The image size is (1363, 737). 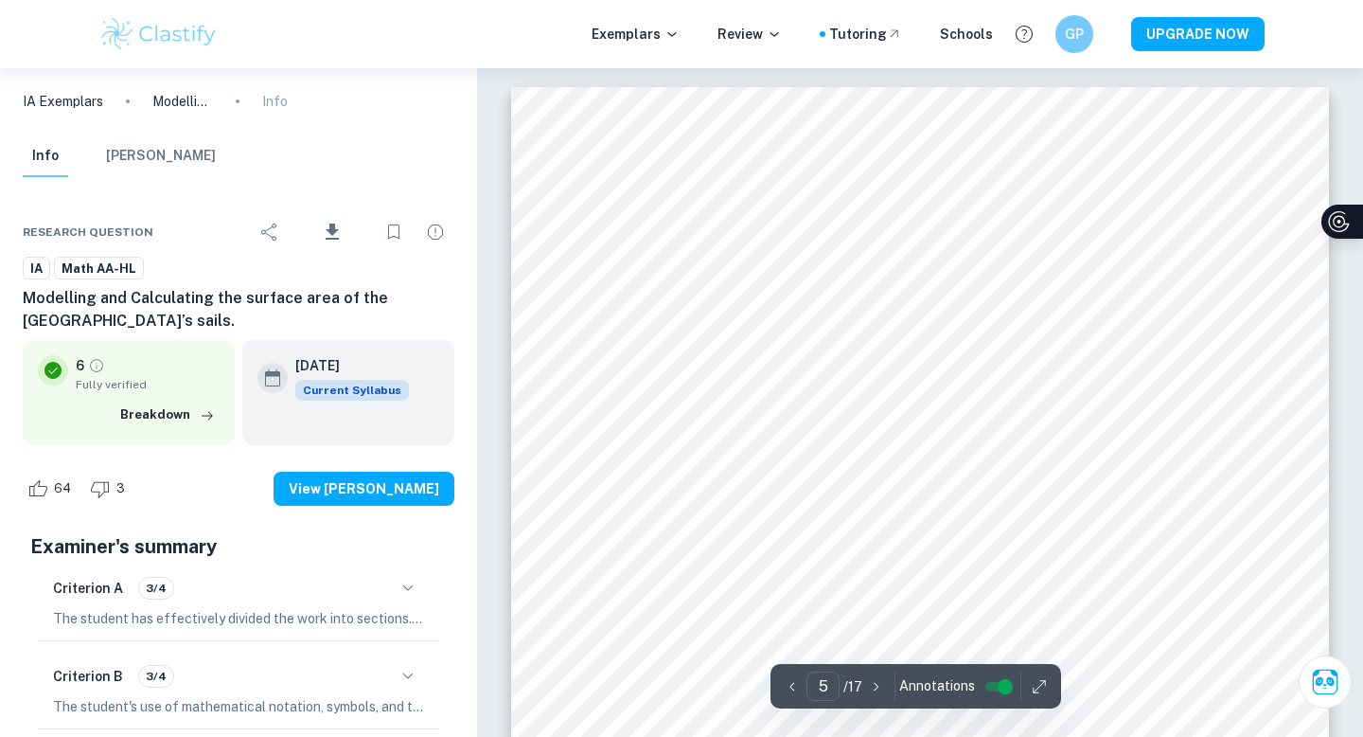 I want to click on button: GP, so click(x=1075, y=34).